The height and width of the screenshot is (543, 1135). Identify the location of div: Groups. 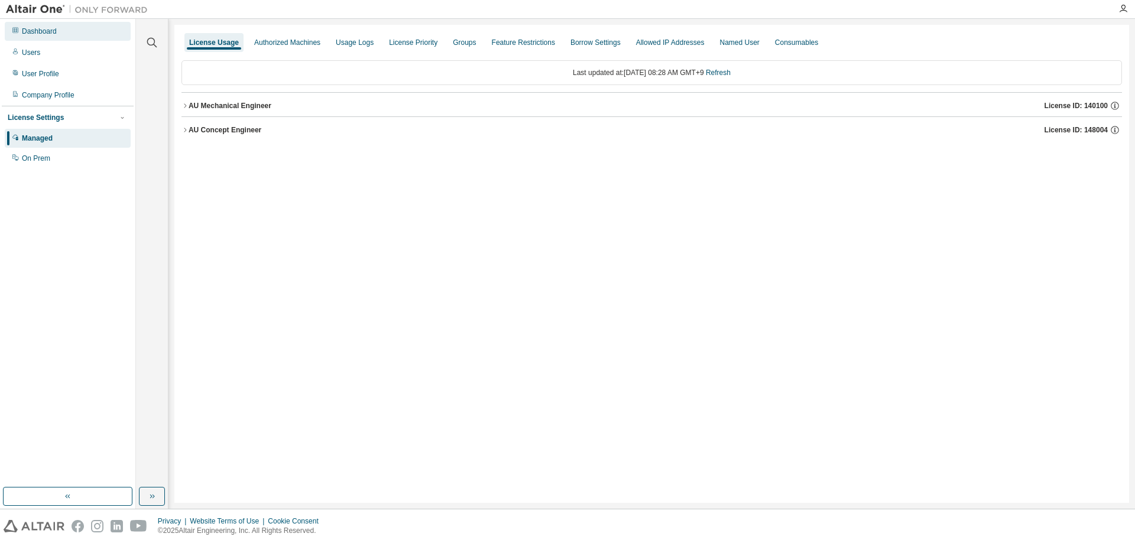
(464, 43).